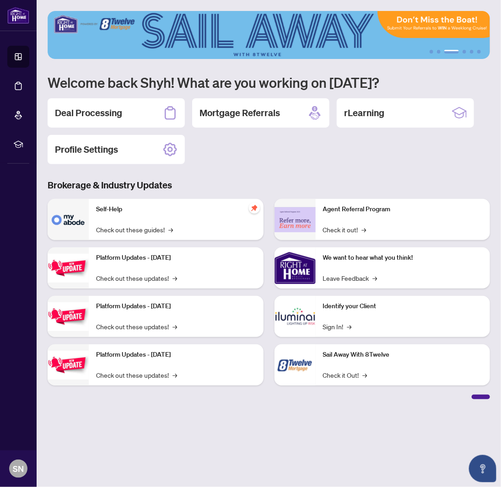 The image size is (501, 487). Describe the element at coordinates (483, 469) in the screenshot. I see `button: Open asap` at that location.